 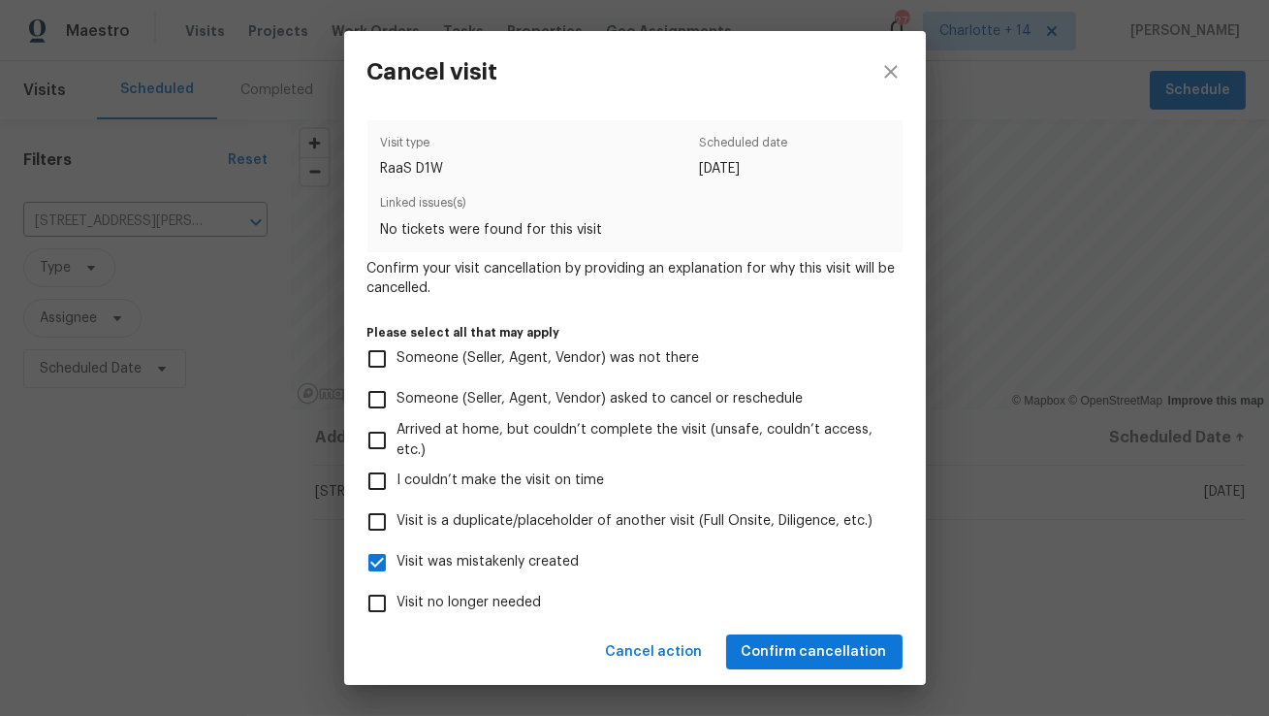 What do you see at coordinates (489, 561) in the screenshot?
I see `span: Visit was mistakenly created` at bounding box center [489, 561].